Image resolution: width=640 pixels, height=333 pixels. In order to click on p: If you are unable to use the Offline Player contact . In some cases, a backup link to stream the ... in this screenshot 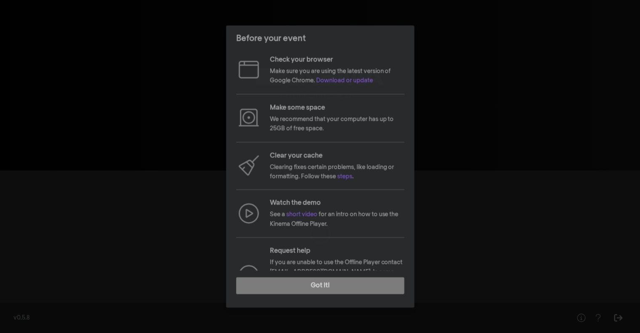, I will do `click(337, 282)`.